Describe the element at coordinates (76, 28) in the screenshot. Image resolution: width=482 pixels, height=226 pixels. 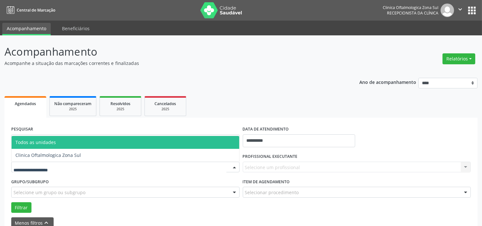
I see `a: Beneficiários` at that location.